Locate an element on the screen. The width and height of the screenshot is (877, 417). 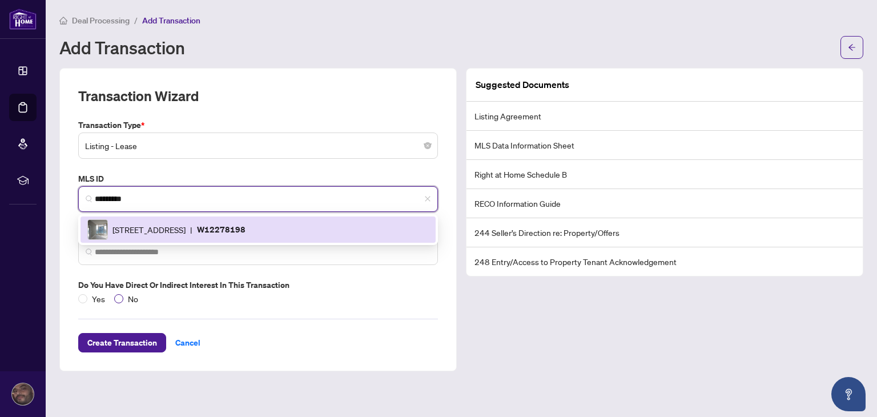
span: Yes is located at coordinates (98, 299).